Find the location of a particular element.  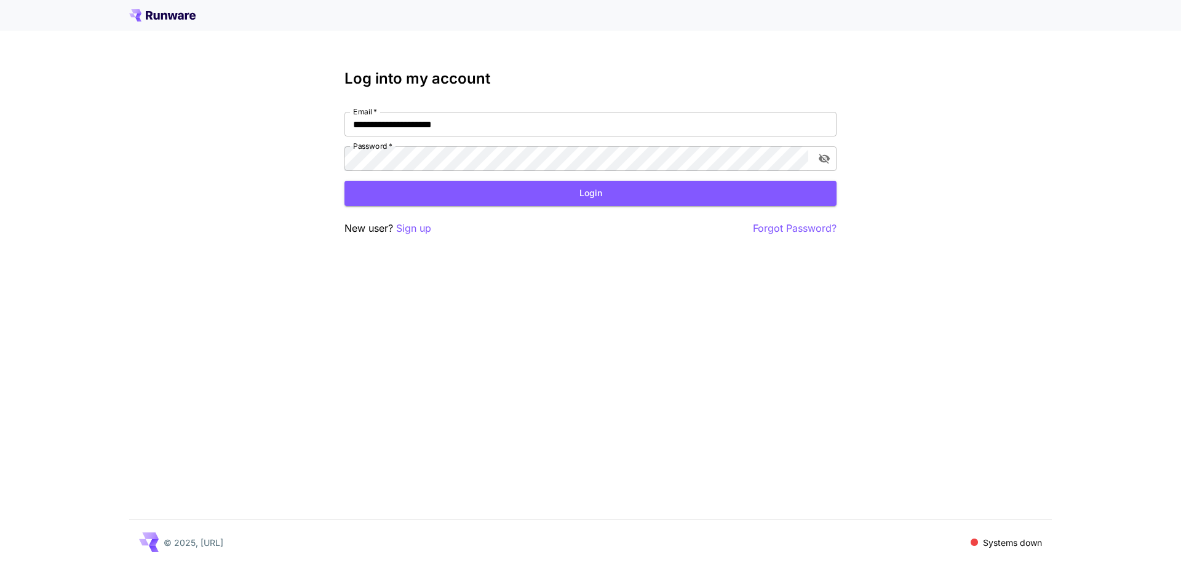

p: Sign up is located at coordinates (413, 228).